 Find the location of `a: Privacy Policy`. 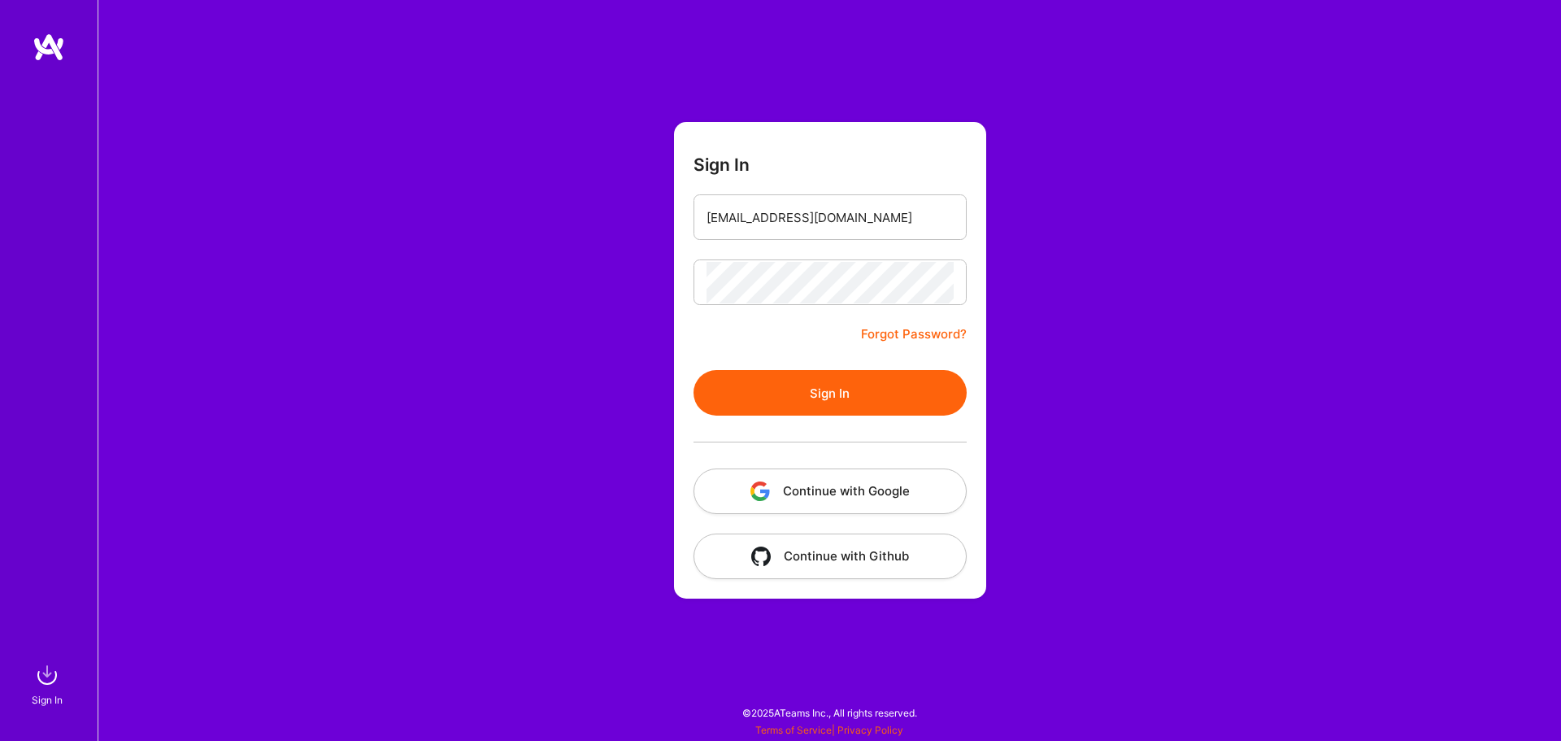

a: Privacy Policy is located at coordinates (870, 729).